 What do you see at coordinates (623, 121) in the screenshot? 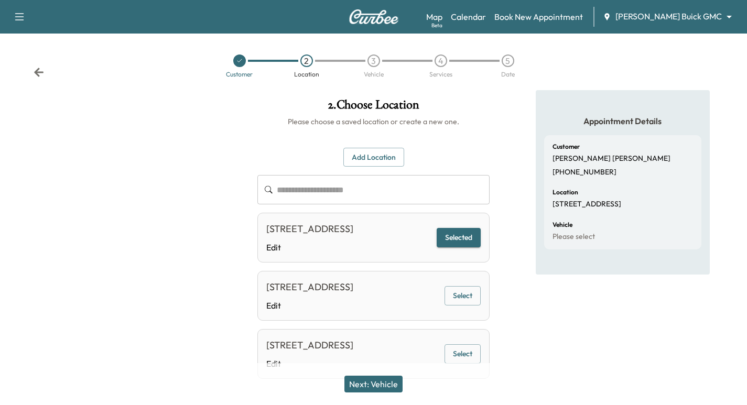
I see `h5: Appointment Details` at bounding box center [623, 121].